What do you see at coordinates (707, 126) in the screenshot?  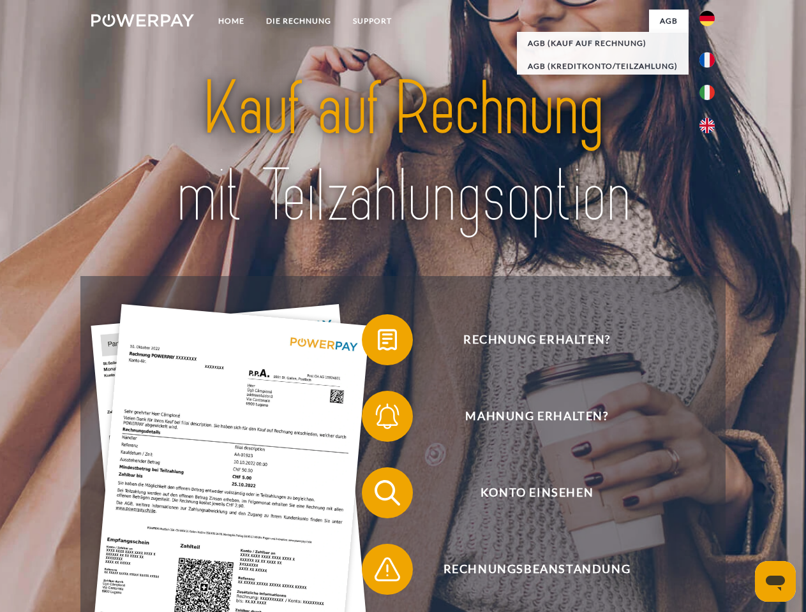 I see `img: en` at bounding box center [707, 126].